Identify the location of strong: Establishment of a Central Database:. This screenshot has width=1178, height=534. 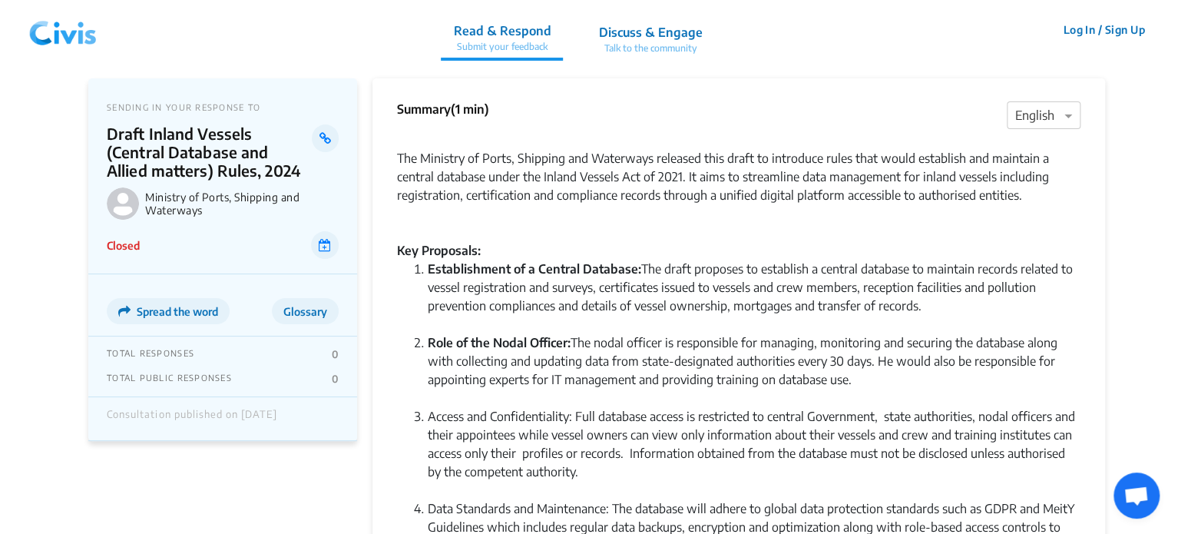
(535, 269).